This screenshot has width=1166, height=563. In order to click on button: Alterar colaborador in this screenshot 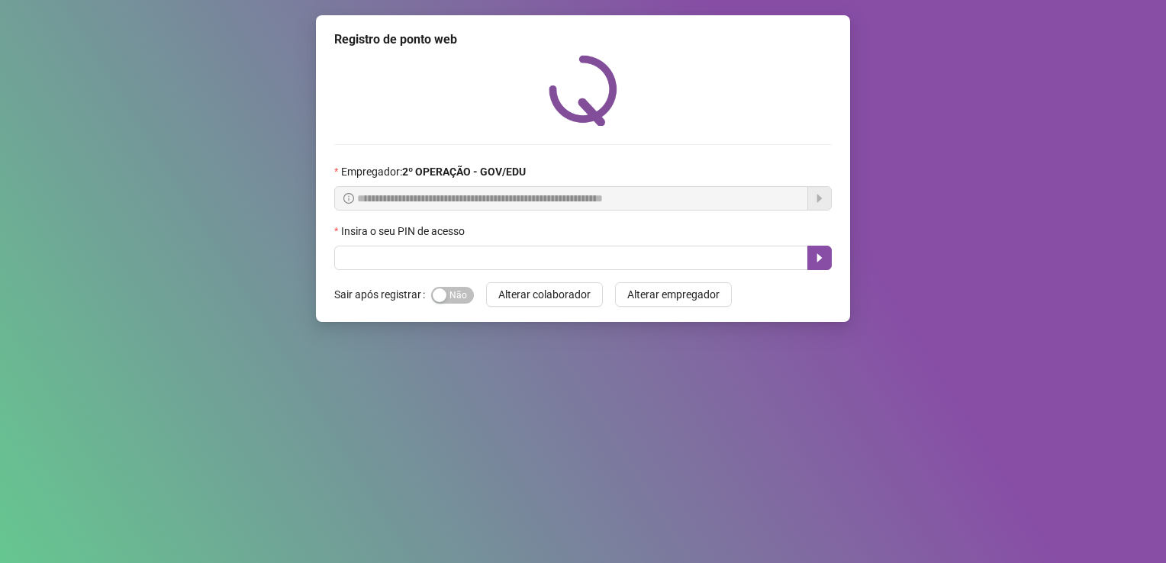, I will do `click(544, 295)`.